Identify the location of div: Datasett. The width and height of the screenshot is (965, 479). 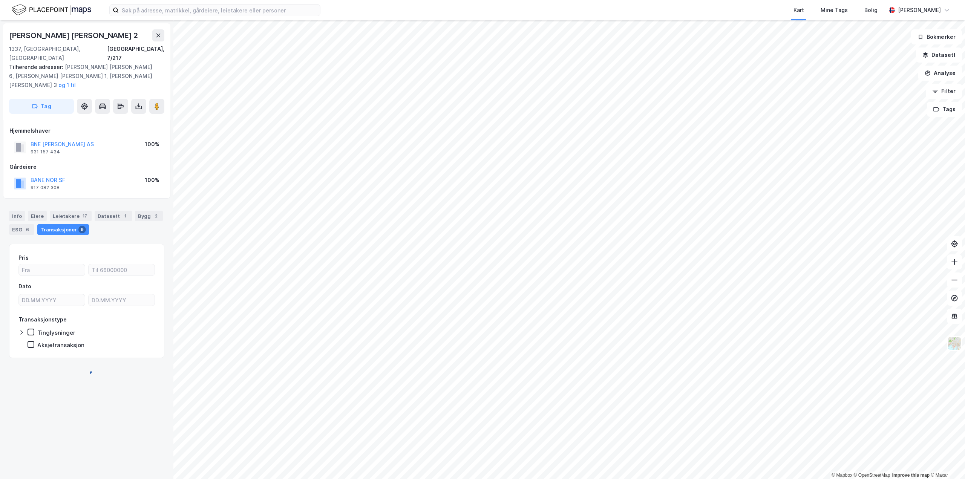
(113, 216).